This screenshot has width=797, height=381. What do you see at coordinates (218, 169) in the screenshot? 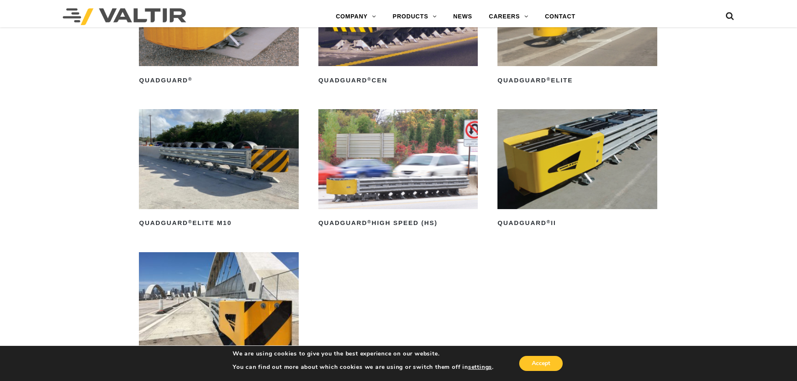
I see `a: QuadGuard®Elite M10` at bounding box center [218, 169].